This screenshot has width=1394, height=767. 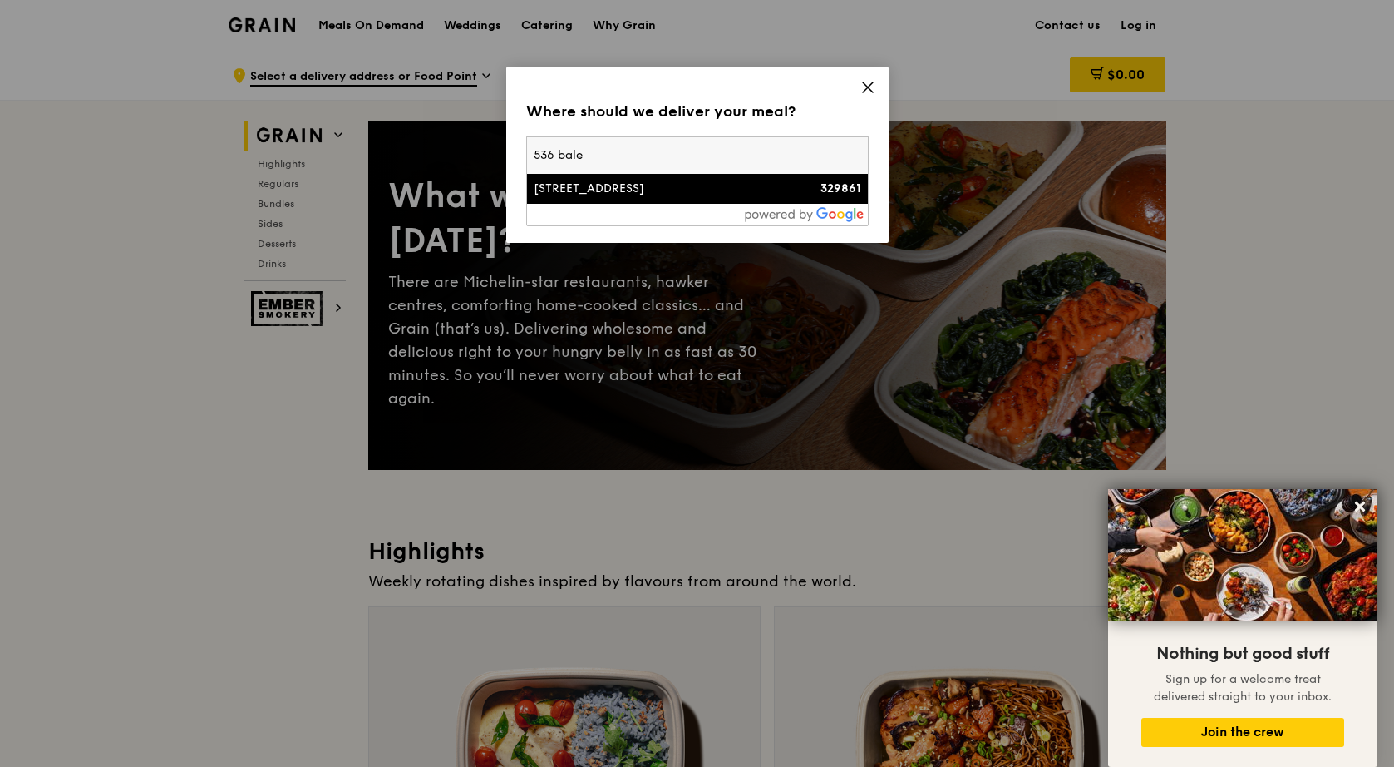 I want to click on div: Where should we deliver your meal?, so click(x=698, y=111).